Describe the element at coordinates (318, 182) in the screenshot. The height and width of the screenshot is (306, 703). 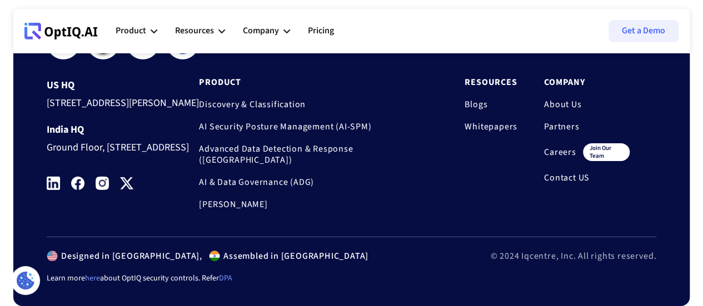
I see `a: AI & Data Governance (ADG)` at that location.